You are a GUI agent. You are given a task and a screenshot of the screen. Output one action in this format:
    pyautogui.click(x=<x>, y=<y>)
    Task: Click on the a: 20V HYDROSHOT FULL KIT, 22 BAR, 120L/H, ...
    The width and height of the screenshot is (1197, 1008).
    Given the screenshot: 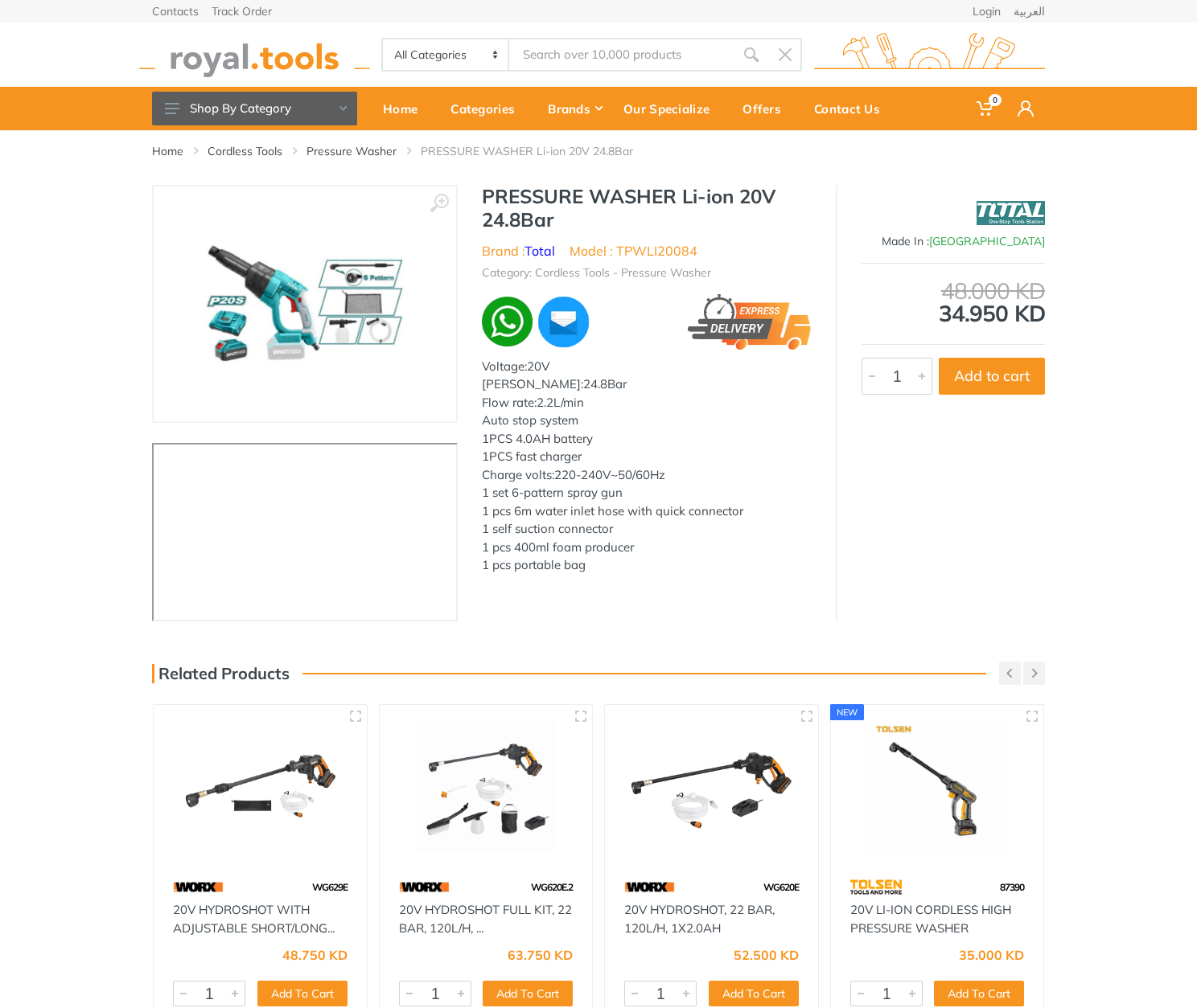 What is the action you would take?
    pyautogui.click(x=485, y=919)
    